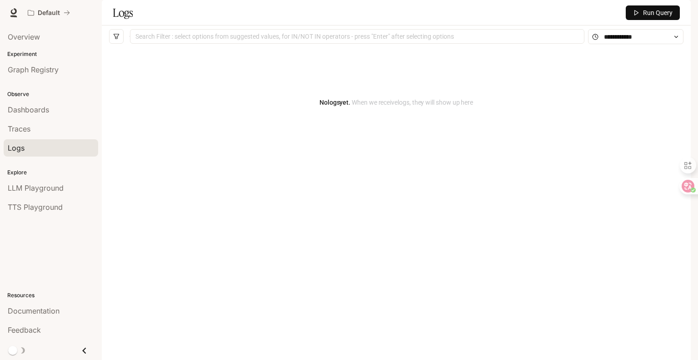 This screenshot has width=698, height=360. Describe the element at coordinates (116, 36) in the screenshot. I see `span: filter` at that location.